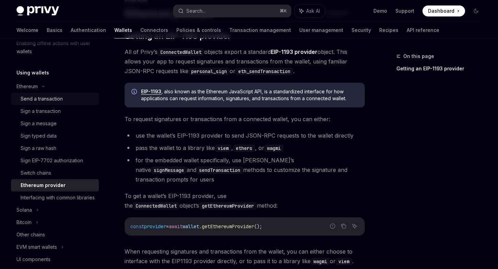 This screenshot has height=269, width=498. What do you see at coordinates (389, 30) in the screenshot?
I see `a: Recipes` at bounding box center [389, 30].